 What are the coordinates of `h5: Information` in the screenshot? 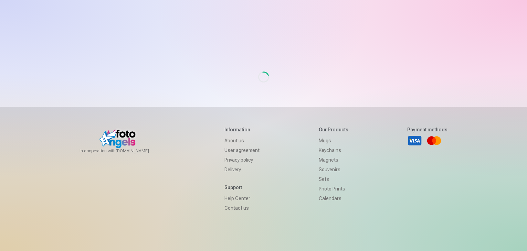 It's located at (242, 130).